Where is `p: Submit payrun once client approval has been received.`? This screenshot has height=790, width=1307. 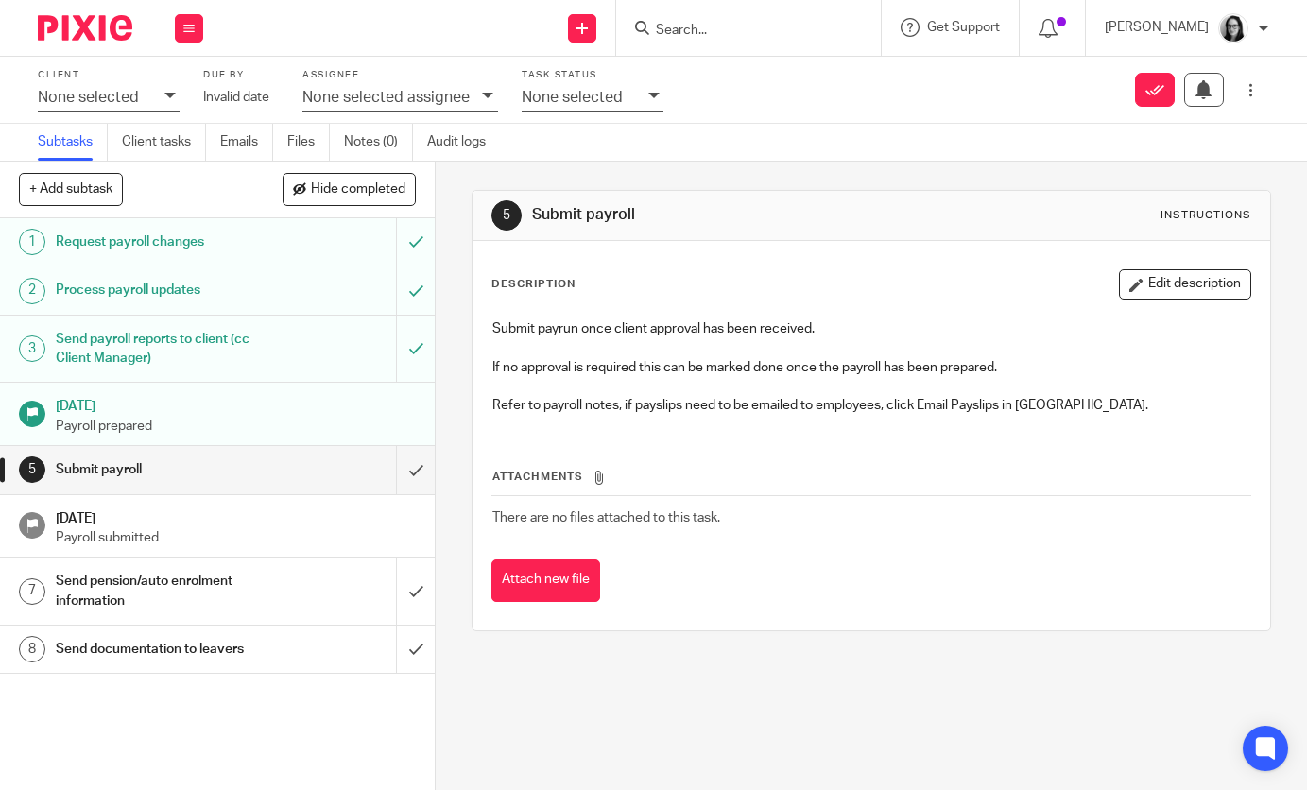
p: Submit payrun once client approval has been received. is located at coordinates (870, 329).